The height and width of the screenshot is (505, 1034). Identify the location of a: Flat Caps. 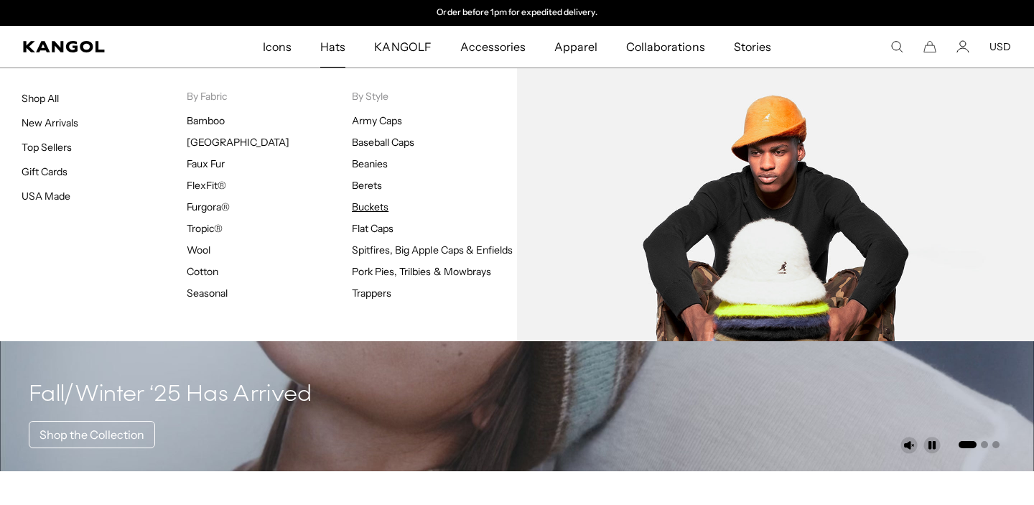
(373, 228).